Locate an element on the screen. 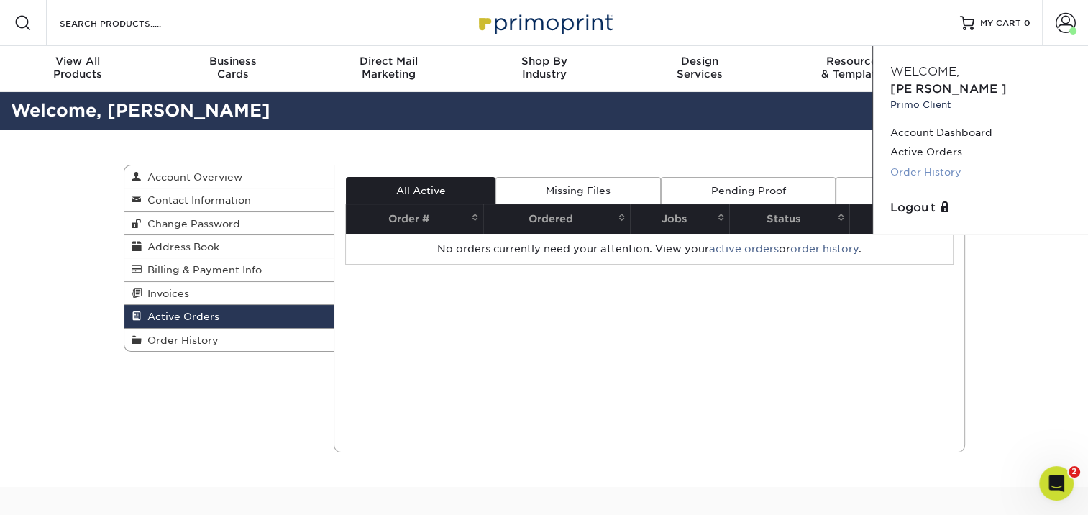 The height and width of the screenshot is (515, 1088). a: Change Password is located at coordinates (229, 224).